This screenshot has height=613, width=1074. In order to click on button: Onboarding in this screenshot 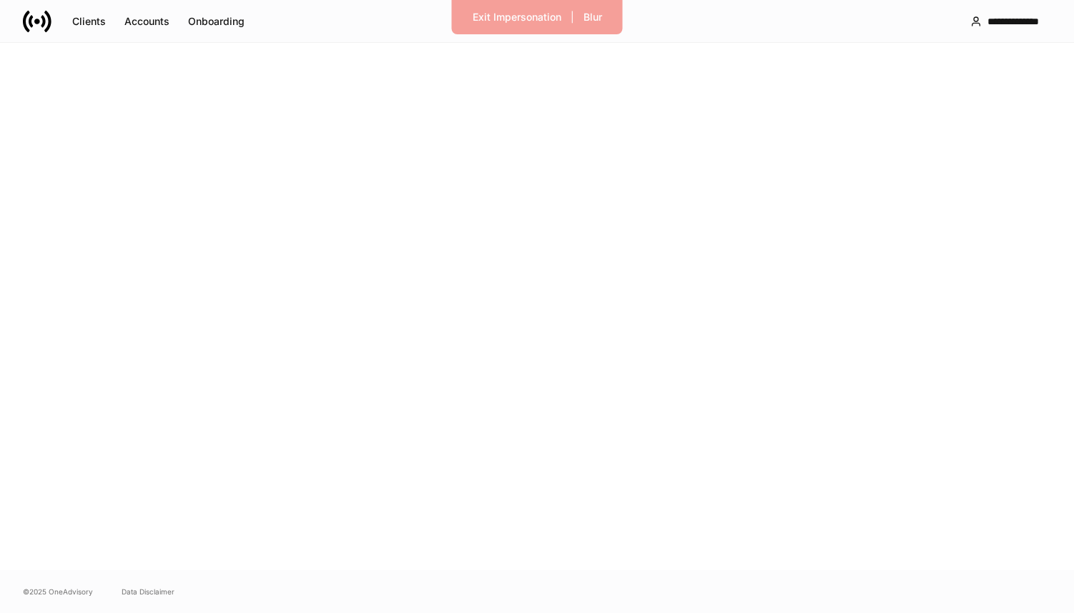, I will do `click(216, 21)`.